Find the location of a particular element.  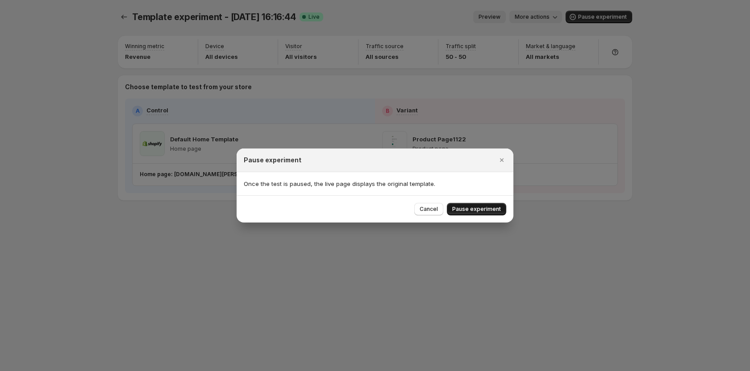

span: Pause experiment is located at coordinates (476, 209).